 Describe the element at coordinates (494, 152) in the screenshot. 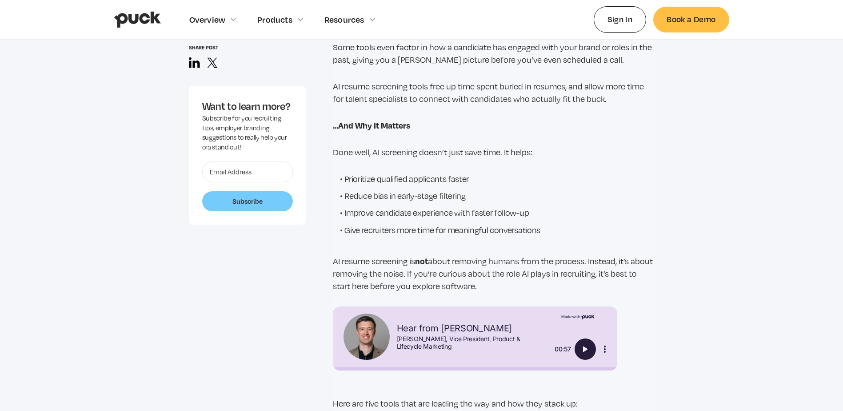

I see `p: Done well, AI screening doesn’t just save time. It helps:` at that location.